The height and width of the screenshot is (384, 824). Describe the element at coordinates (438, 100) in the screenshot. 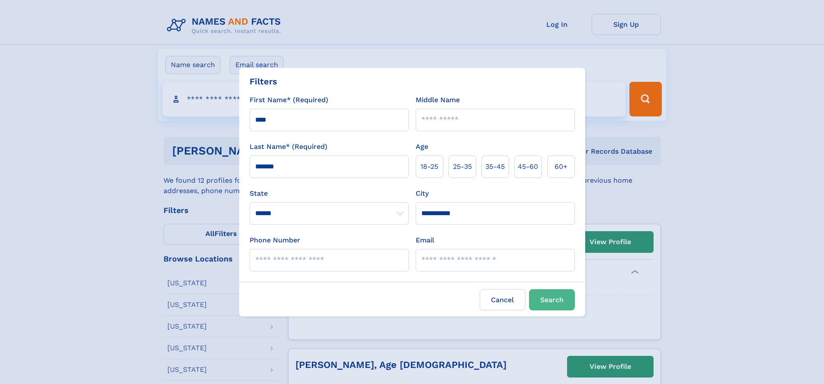

I see `label: Middle Name` at that location.